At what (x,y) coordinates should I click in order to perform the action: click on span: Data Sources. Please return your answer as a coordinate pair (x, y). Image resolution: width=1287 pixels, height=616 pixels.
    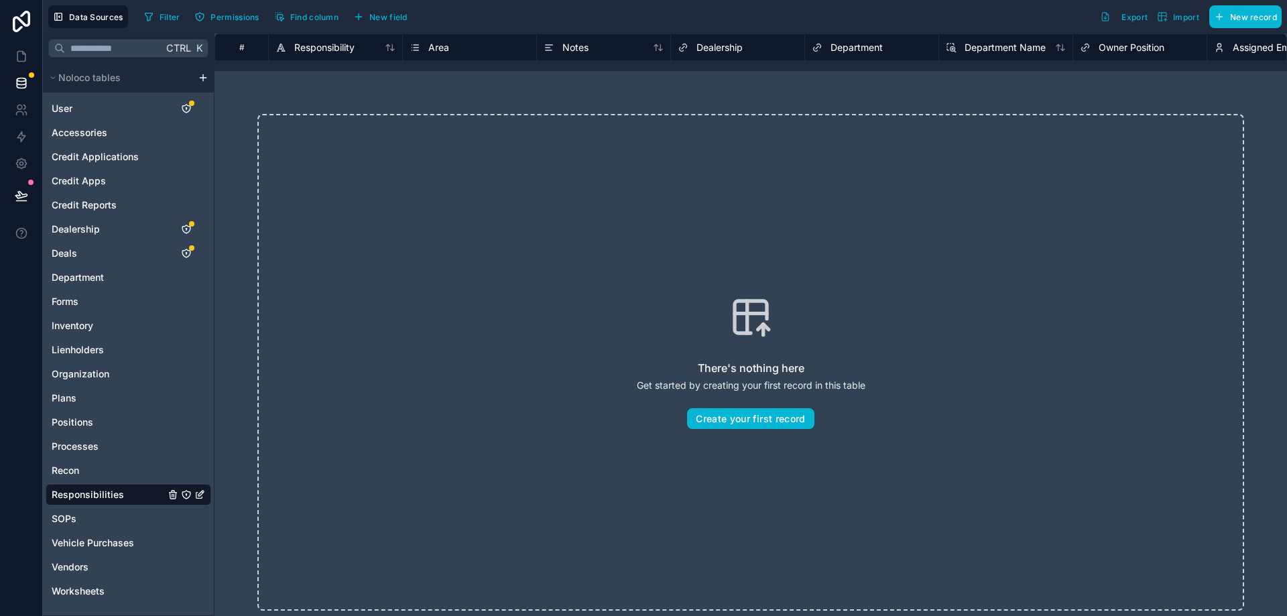
    Looking at the image, I should click on (96, 17).